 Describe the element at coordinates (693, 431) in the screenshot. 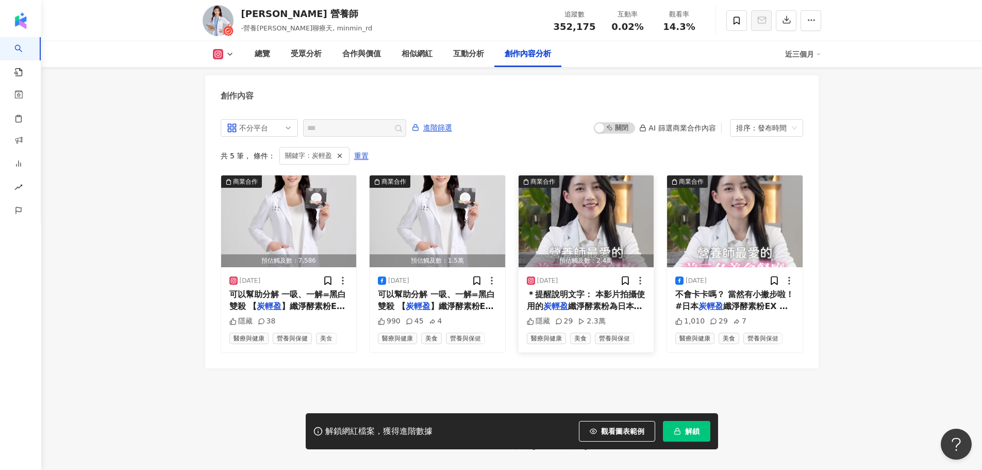

I see `span: 解鎖` at that location.